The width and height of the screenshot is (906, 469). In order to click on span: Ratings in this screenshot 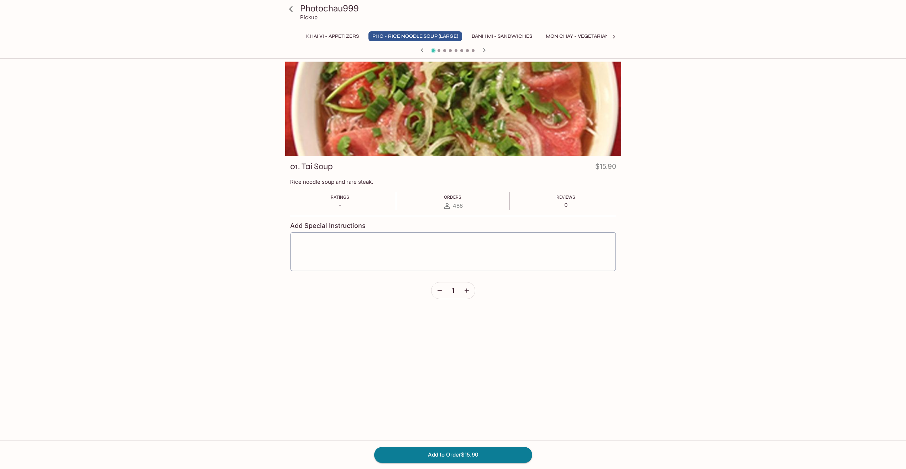, I will do `click(340, 197)`.